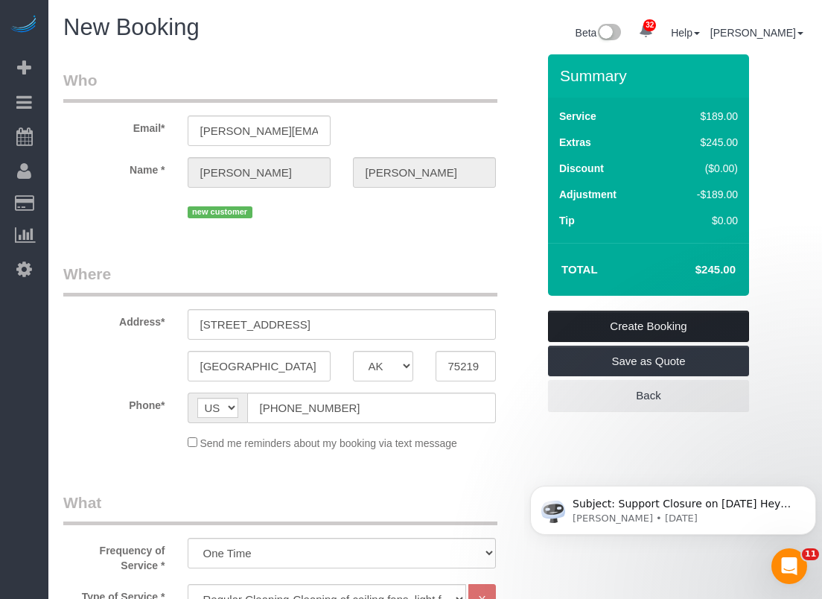 This screenshot has width=822, height=599. Describe the element at coordinates (649, 326) in the screenshot. I see `a: Create Booking` at that location.